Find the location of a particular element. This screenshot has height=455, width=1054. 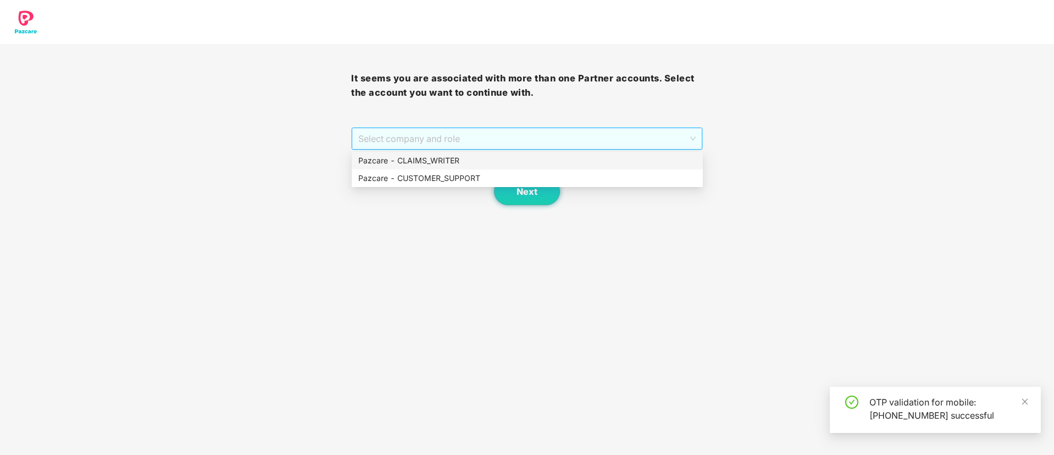

span: check-circle is located at coordinates (852, 402).